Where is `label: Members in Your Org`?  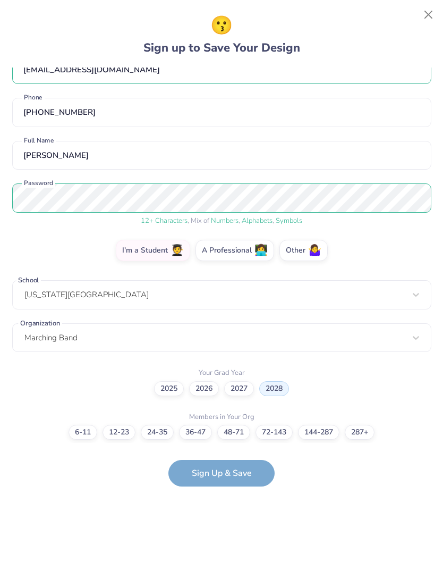 label: Members in Your Org is located at coordinates (222, 417).